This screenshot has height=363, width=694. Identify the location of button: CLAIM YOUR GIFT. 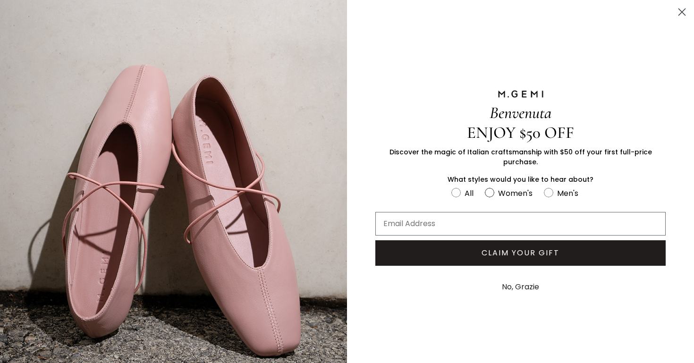
(520, 253).